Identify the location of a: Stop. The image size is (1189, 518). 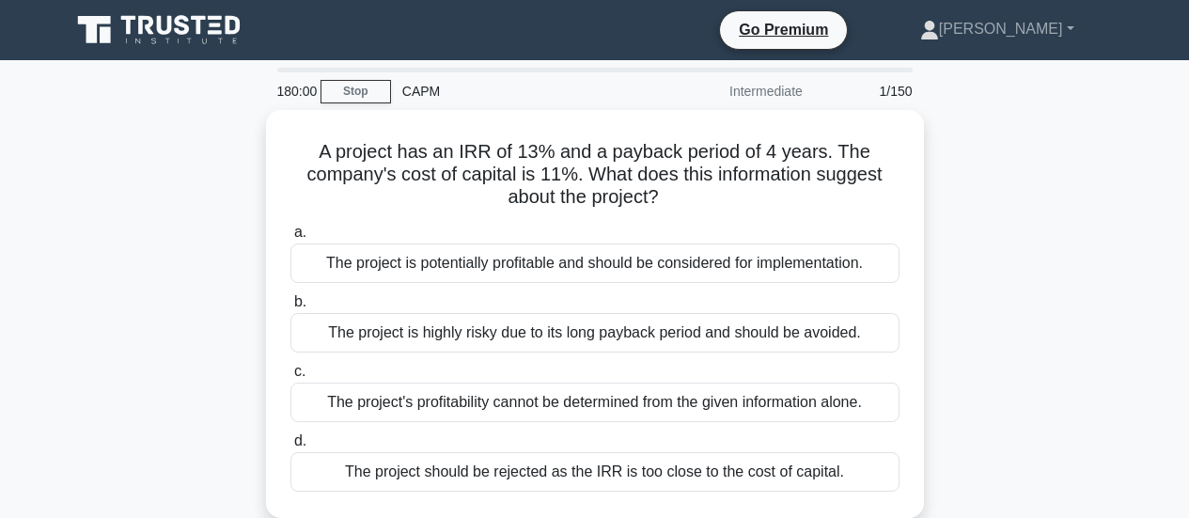
(355, 91).